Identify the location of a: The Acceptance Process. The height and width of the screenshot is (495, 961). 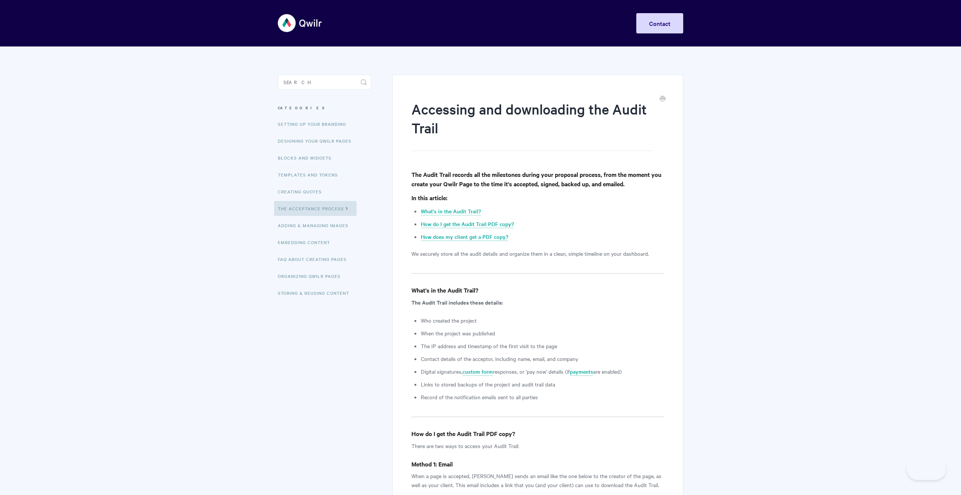
(315, 208).